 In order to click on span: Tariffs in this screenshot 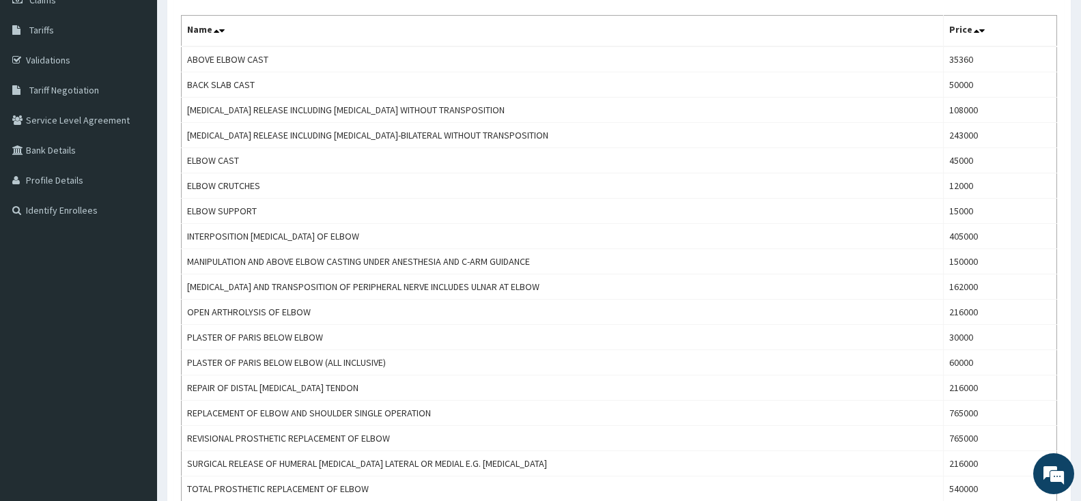, I will do `click(42, 30)`.